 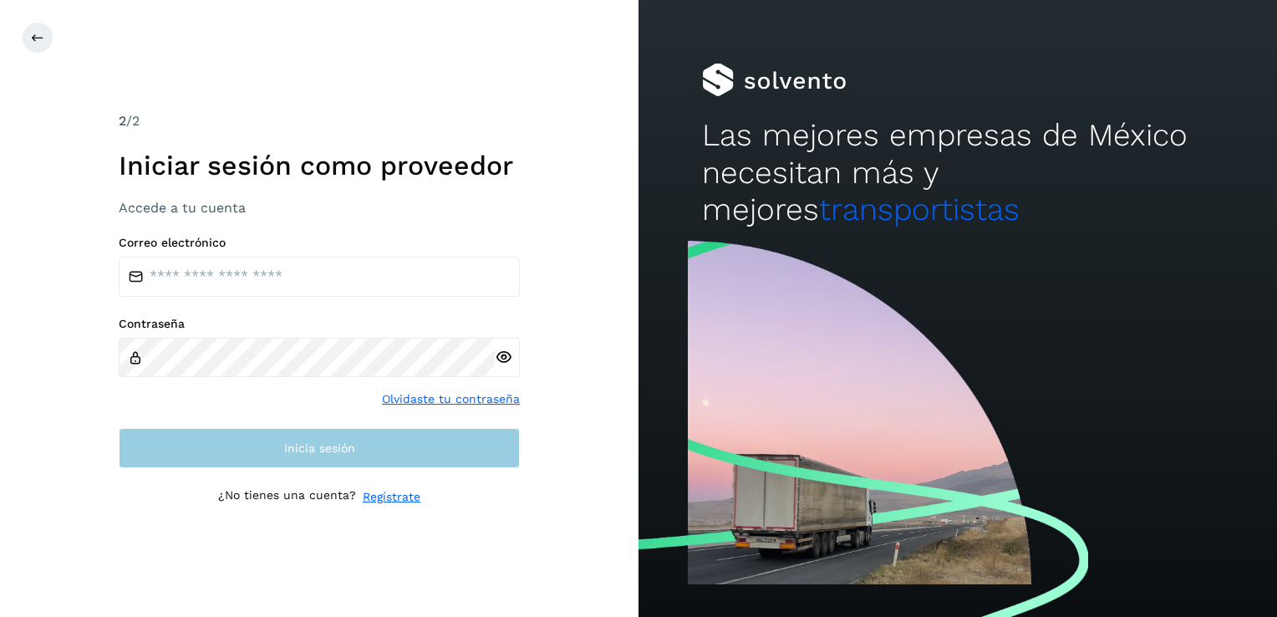 I want to click on span: 2, so click(x=122, y=120).